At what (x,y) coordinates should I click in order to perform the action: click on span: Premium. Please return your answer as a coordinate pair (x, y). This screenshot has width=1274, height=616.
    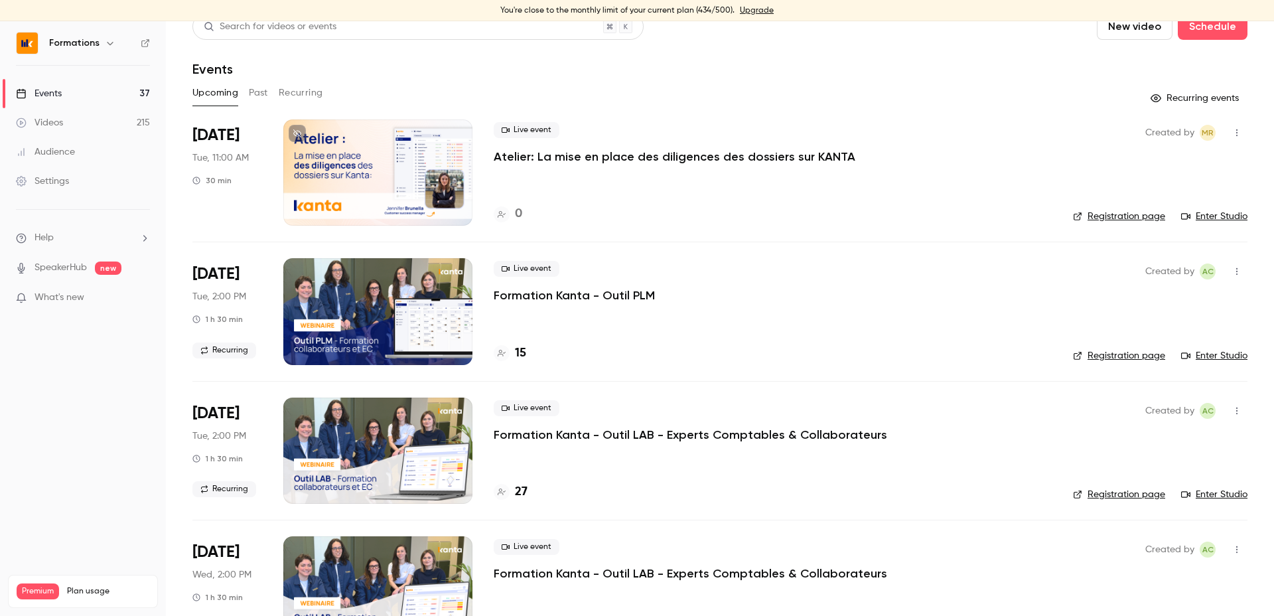
    Looking at the image, I should click on (38, 591).